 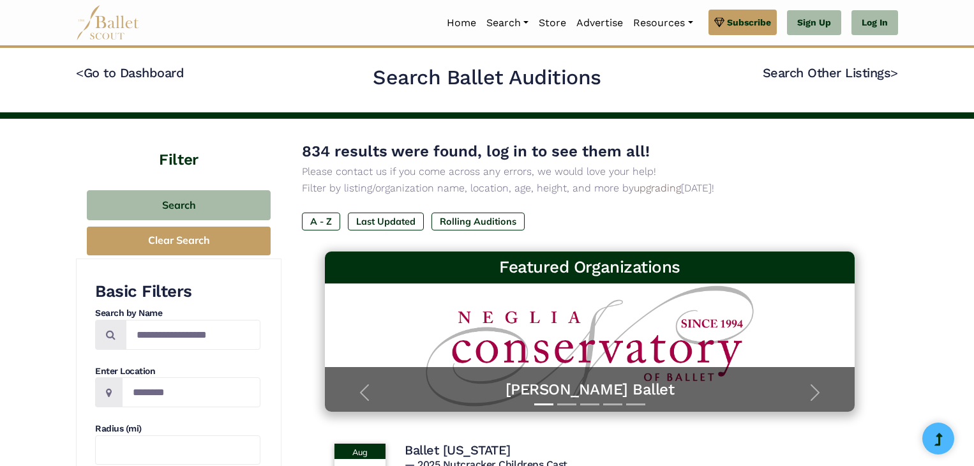 I want to click on button: Slide 4, so click(x=613, y=404).